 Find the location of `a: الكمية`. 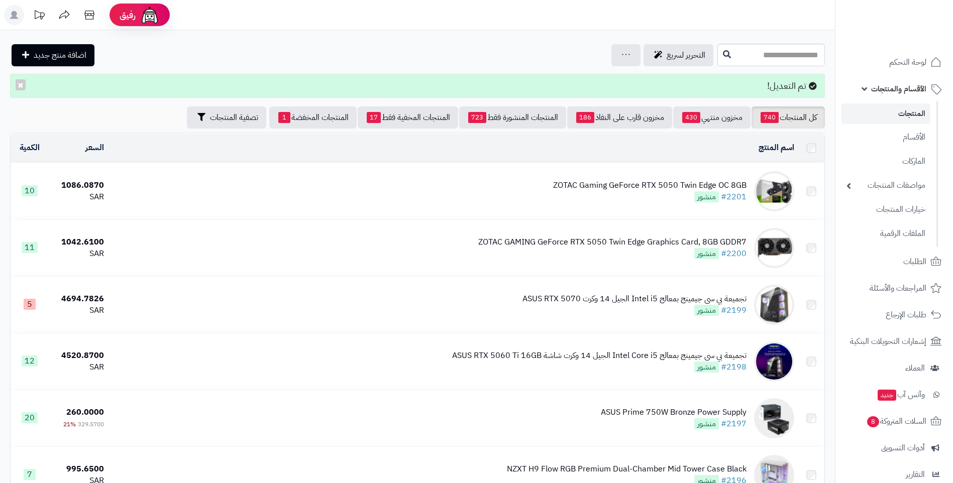

a: الكمية is located at coordinates (30, 148).